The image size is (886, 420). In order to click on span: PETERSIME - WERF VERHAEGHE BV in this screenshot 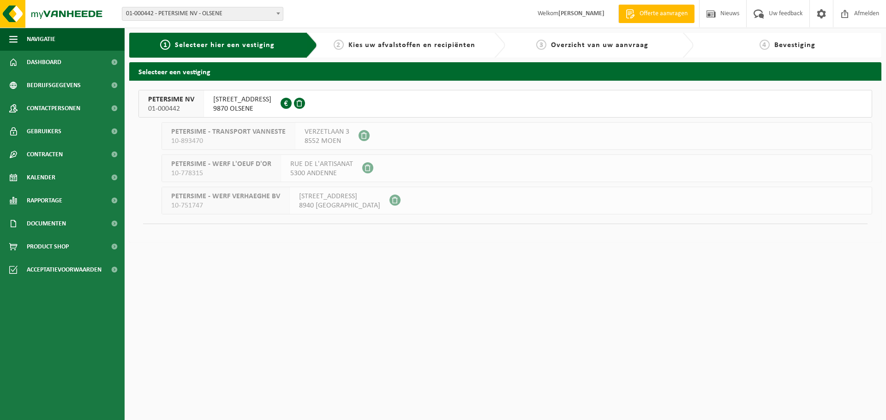, I will do `click(226, 197)`.